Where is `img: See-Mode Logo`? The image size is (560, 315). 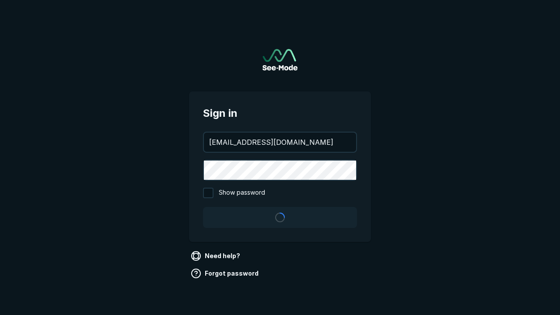 img: See-Mode Logo is located at coordinates (280, 59).